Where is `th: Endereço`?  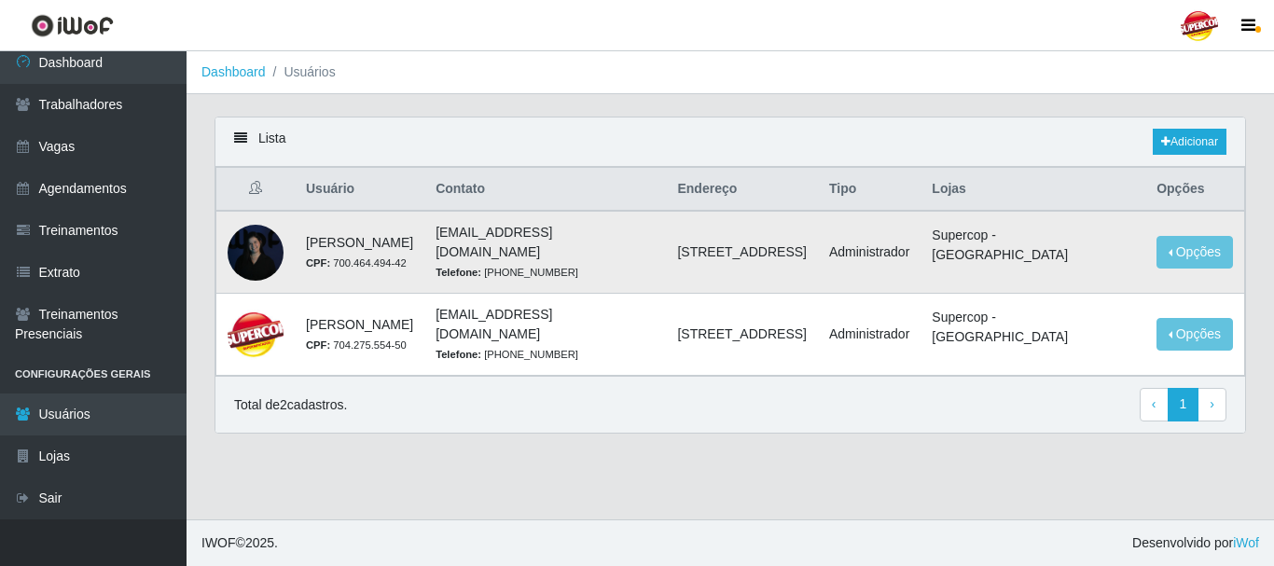 th: Endereço is located at coordinates (742, 189).